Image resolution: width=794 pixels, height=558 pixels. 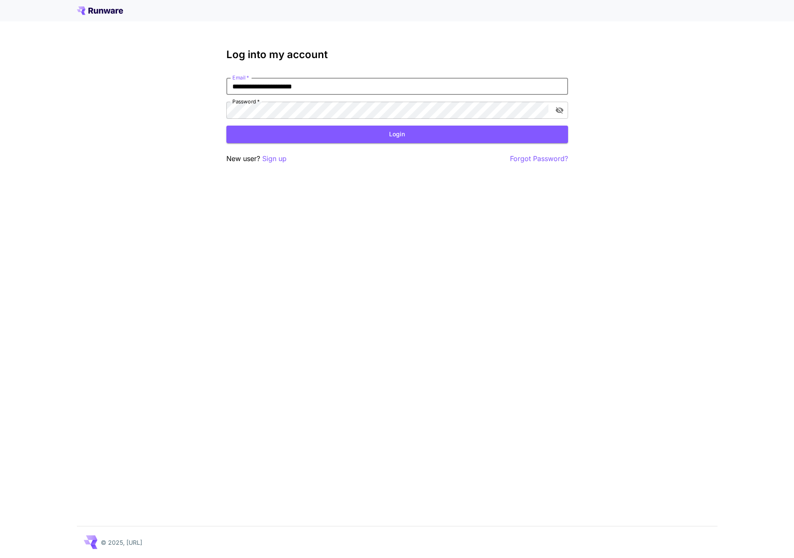 I want to click on p: Forgot Password?, so click(x=539, y=159).